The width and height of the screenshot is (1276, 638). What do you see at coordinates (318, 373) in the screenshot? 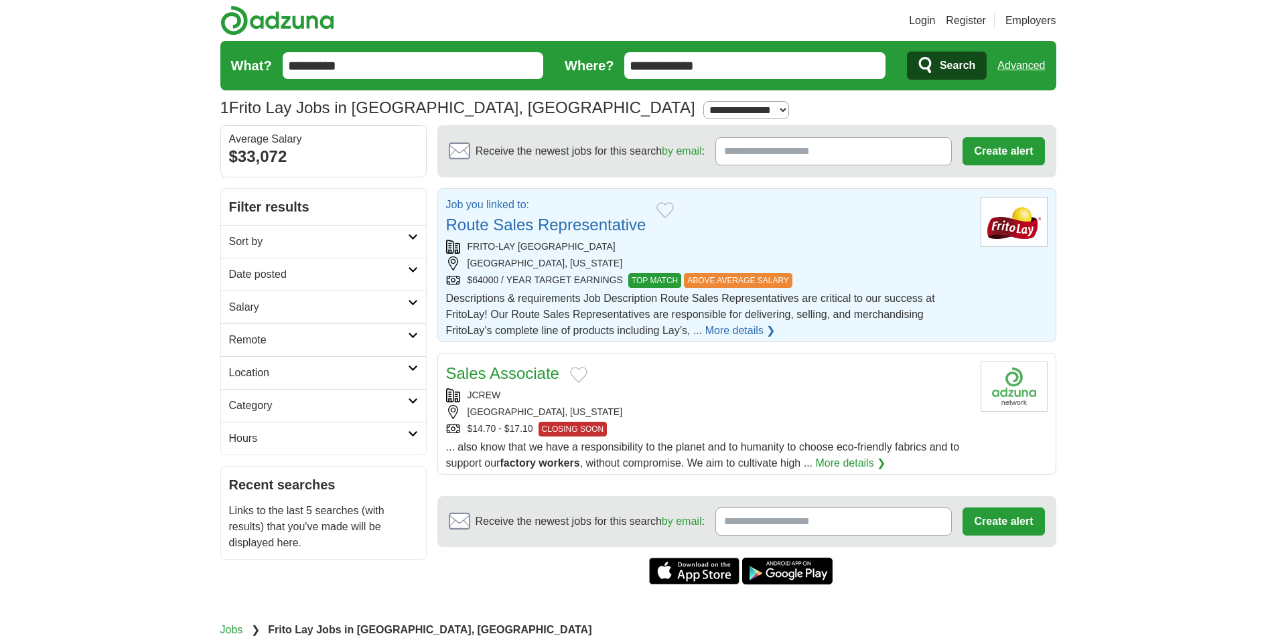
I see `h2: Location` at bounding box center [318, 373].